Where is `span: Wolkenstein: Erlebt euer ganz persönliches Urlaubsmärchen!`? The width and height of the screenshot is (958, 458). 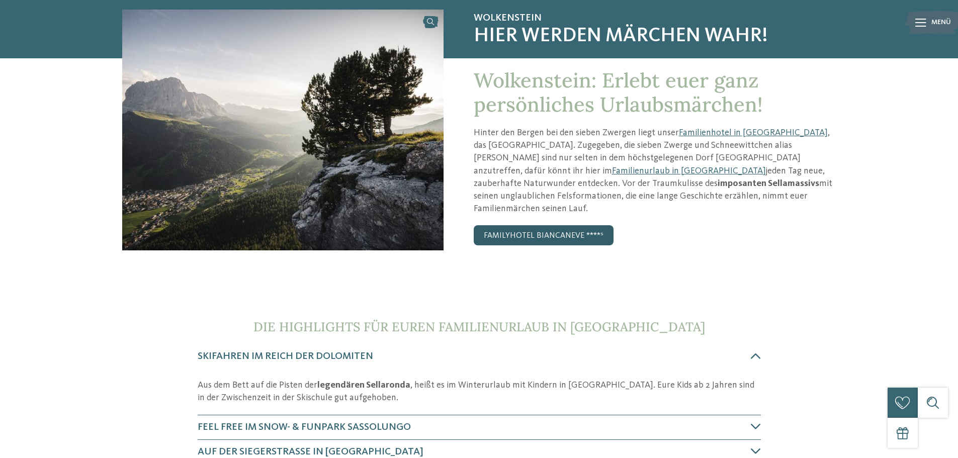
span: Wolkenstein: Erlebt euer ganz persönliches Urlaubsmärchen! is located at coordinates (618, 92).